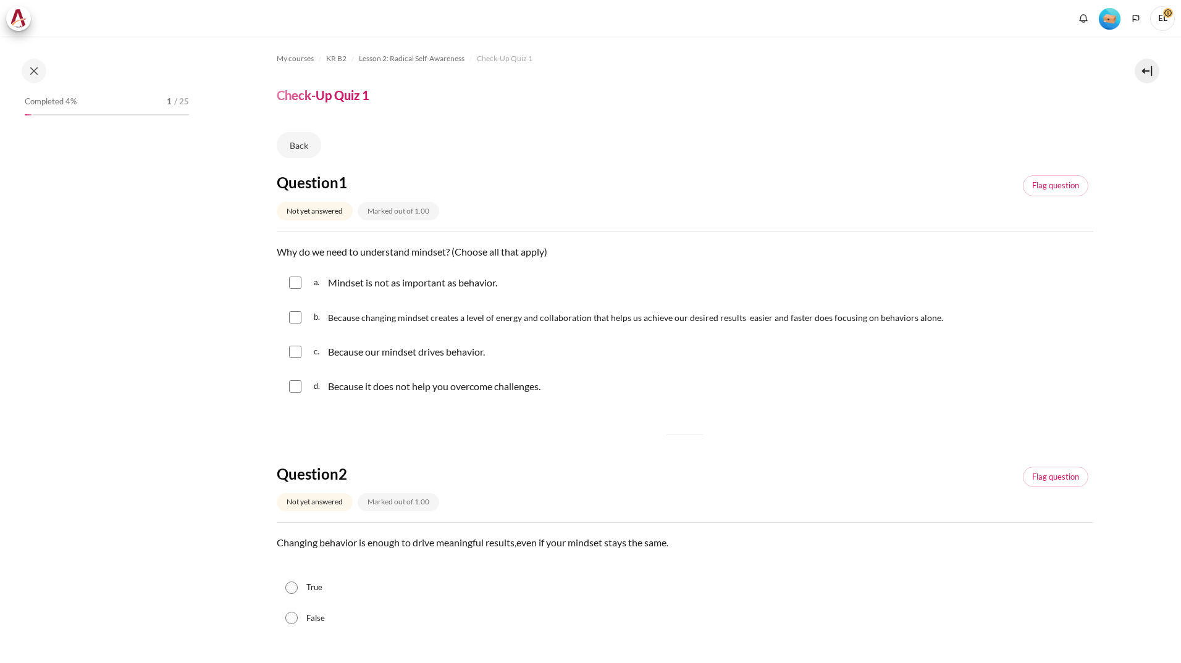 The height and width of the screenshot is (663, 1181). What do you see at coordinates (1109, 19) in the screenshot?
I see `img: Level #1` at bounding box center [1109, 19].